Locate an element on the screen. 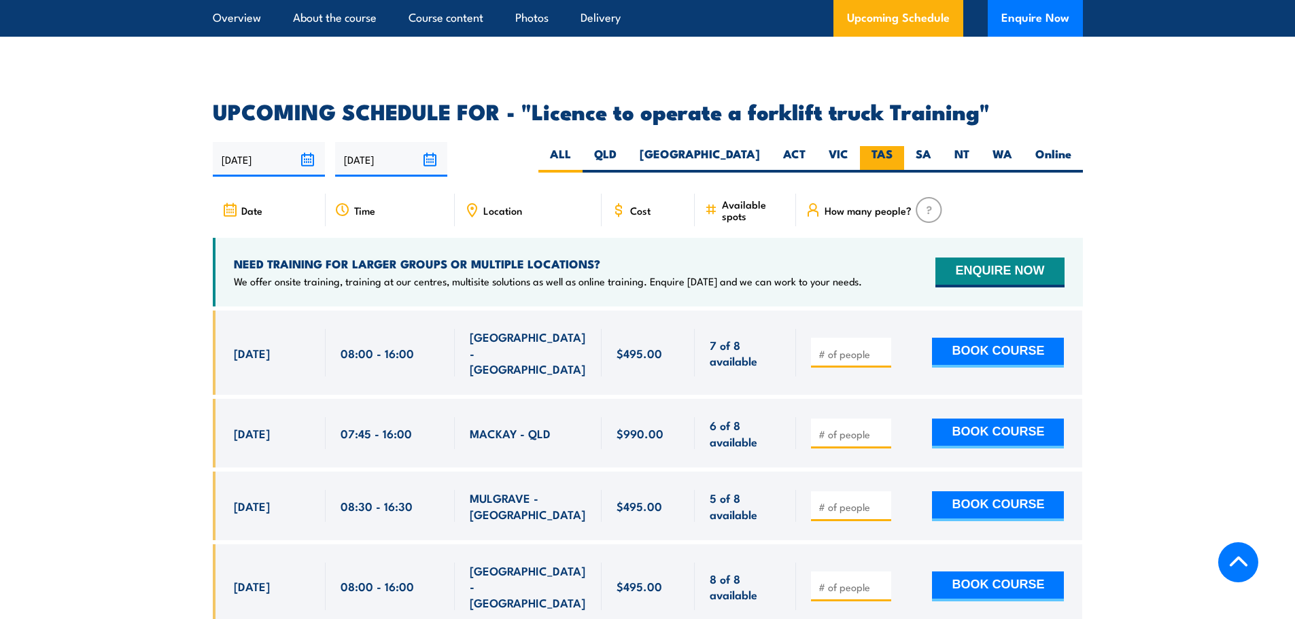  h2: UPCOMING SCHEDULE FOR - "Licence to operate a forklift truck Training" is located at coordinates (648, 111).